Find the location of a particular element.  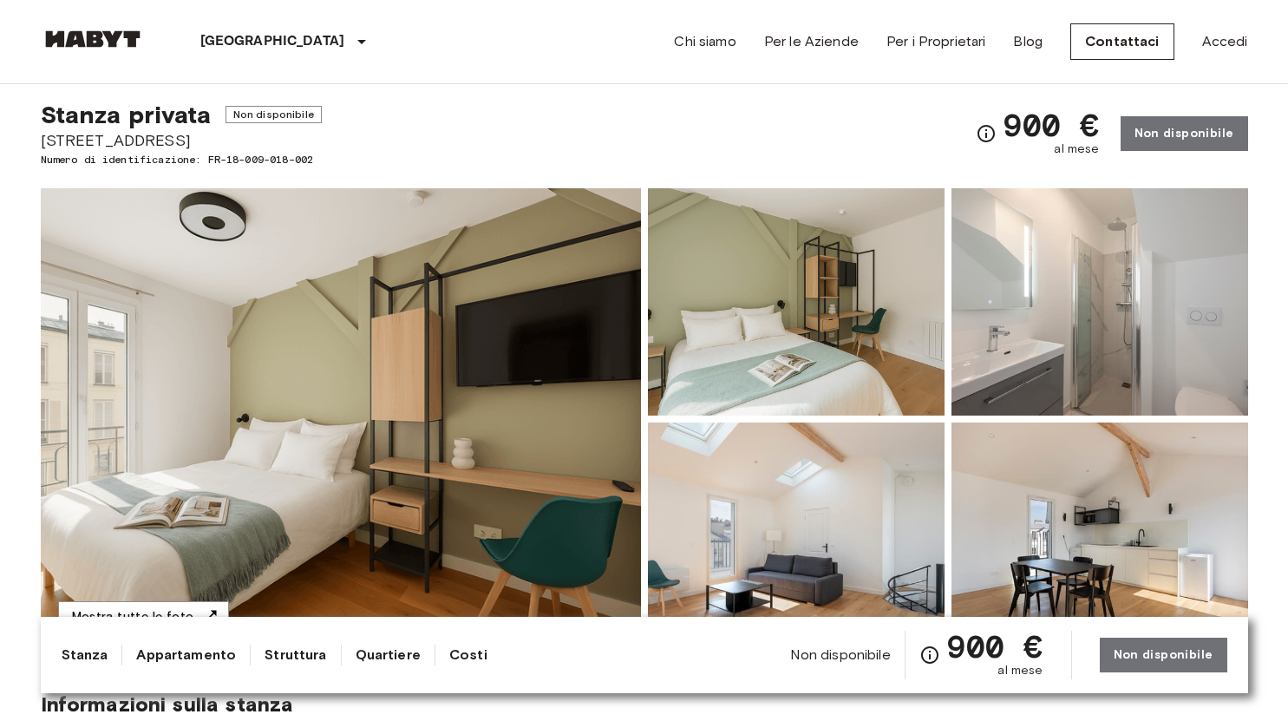

img: Marketing picture of unit FR-18-009-018-002 is located at coordinates (341, 419).